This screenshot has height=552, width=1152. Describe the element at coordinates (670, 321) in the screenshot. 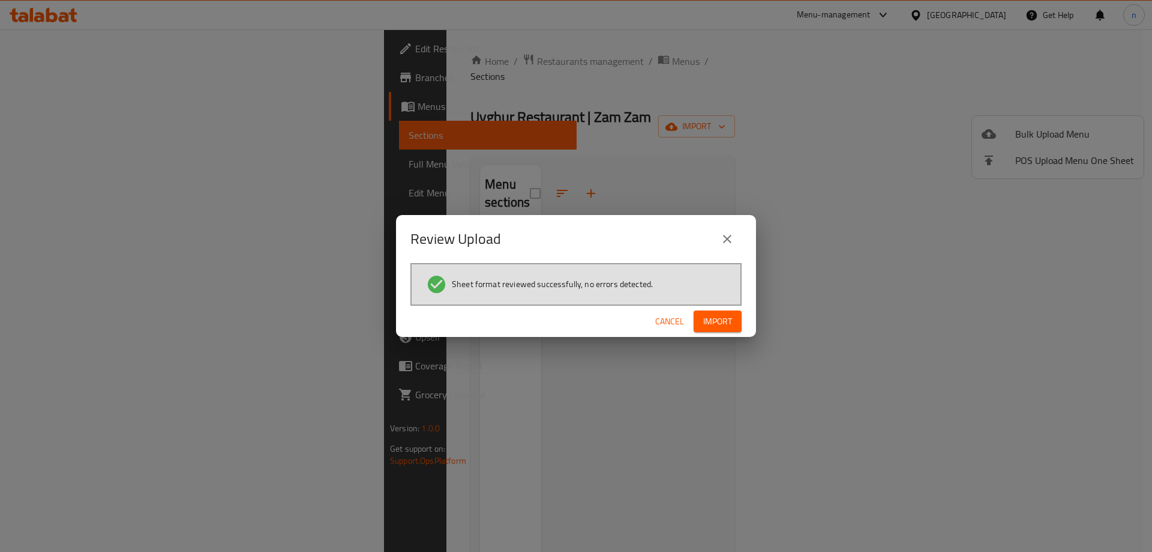

I see `button: Cancel` at that location.